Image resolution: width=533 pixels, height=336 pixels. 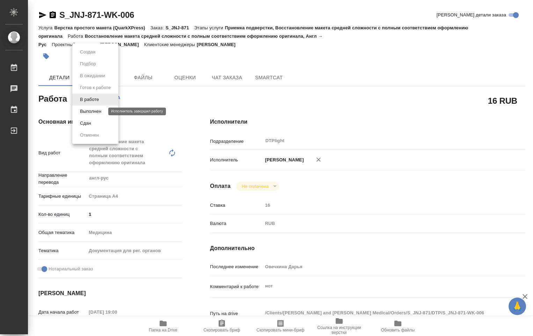 What do you see at coordinates (90, 111) in the screenshot?
I see `button: Выполнен` at bounding box center [90, 111].